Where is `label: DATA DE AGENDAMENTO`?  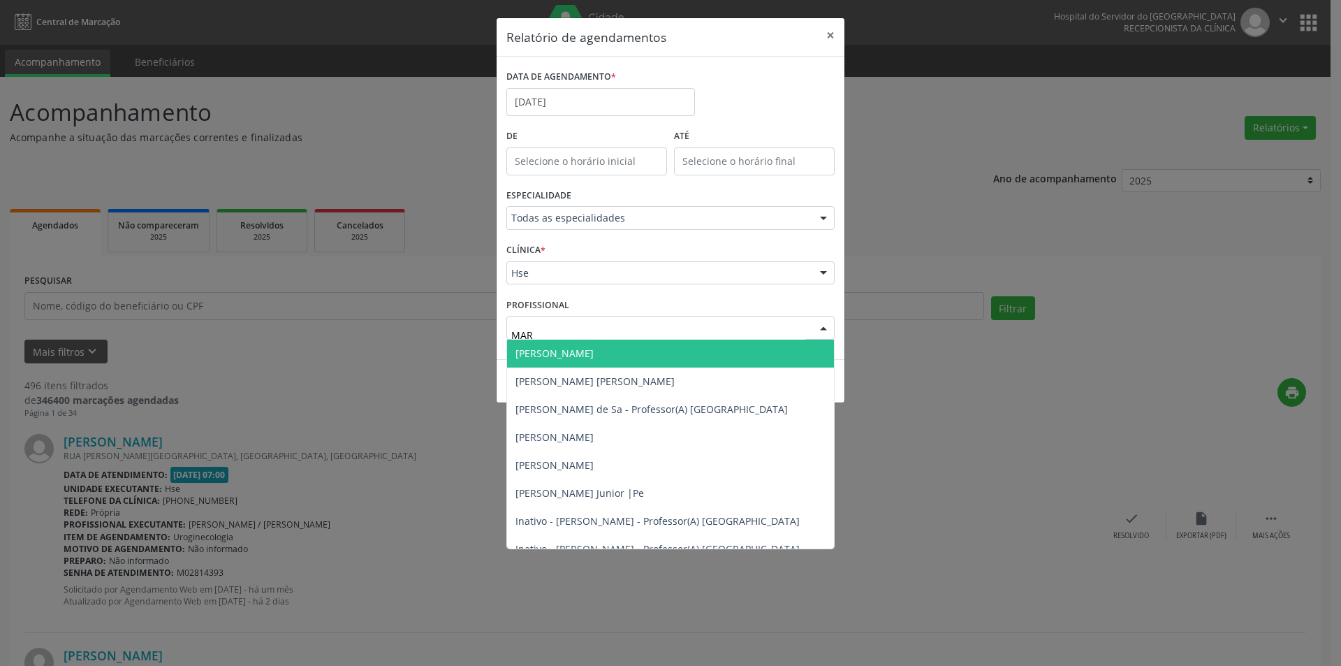
label: DATA DE AGENDAMENTO is located at coordinates (561, 77).